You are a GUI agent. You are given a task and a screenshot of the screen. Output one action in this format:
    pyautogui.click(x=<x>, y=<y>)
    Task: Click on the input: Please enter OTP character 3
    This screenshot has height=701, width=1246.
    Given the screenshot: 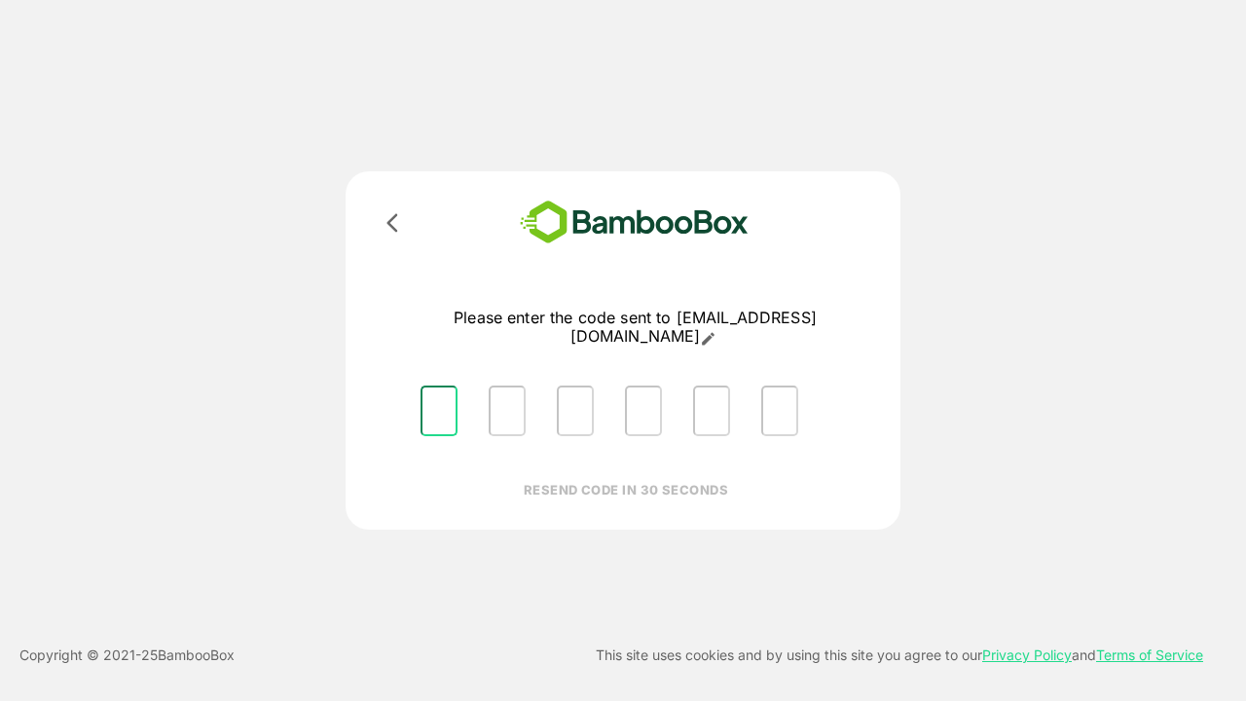 What is the action you would take?
    pyautogui.click(x=575, y=411)
    